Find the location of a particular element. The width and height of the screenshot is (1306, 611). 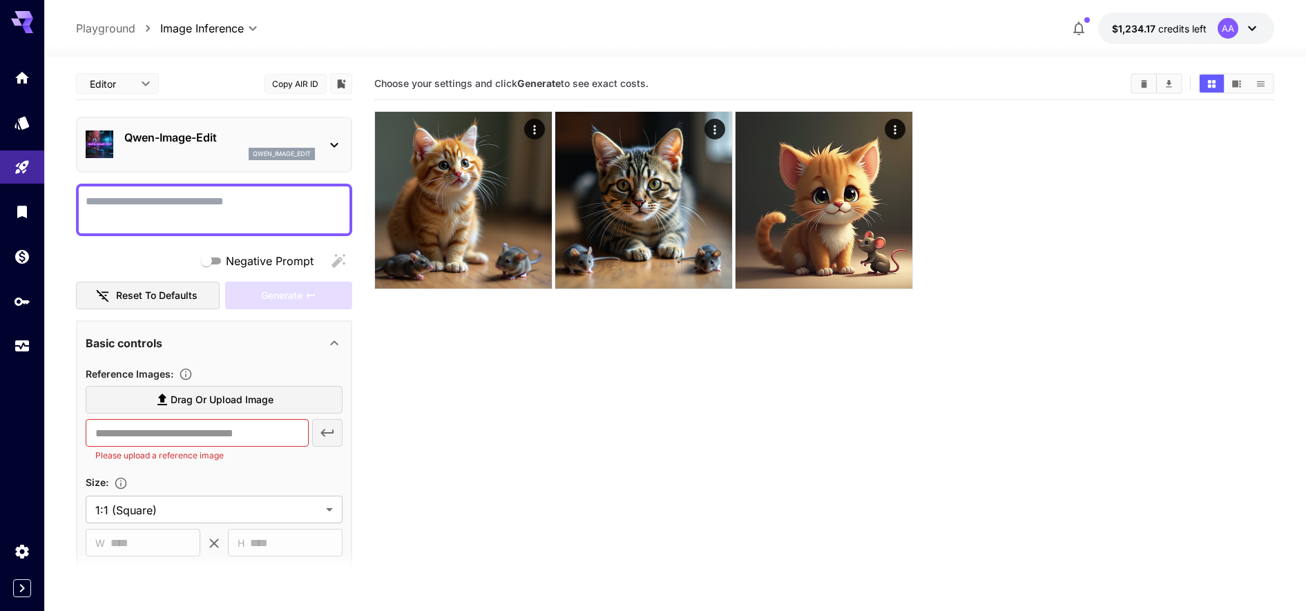

div: Models is located at coordinates (22, 122).